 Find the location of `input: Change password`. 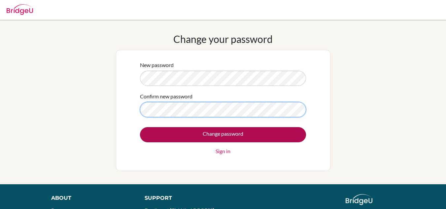

input: Change password is located at coordinates (223, 135).